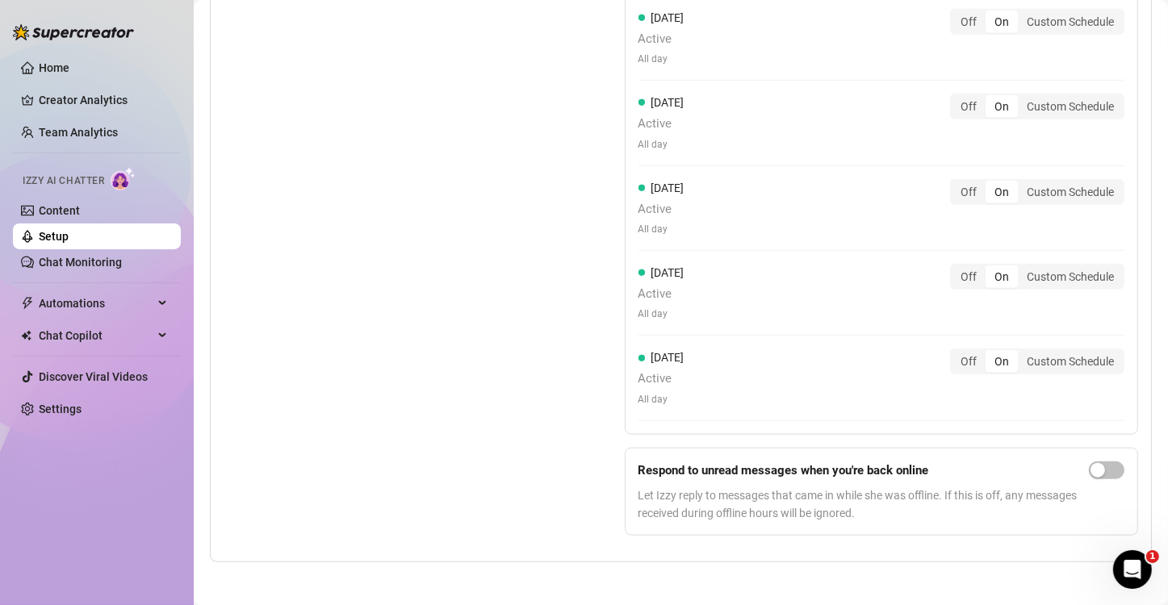  I want to click on img: AI Chatter, so click(123, 178).